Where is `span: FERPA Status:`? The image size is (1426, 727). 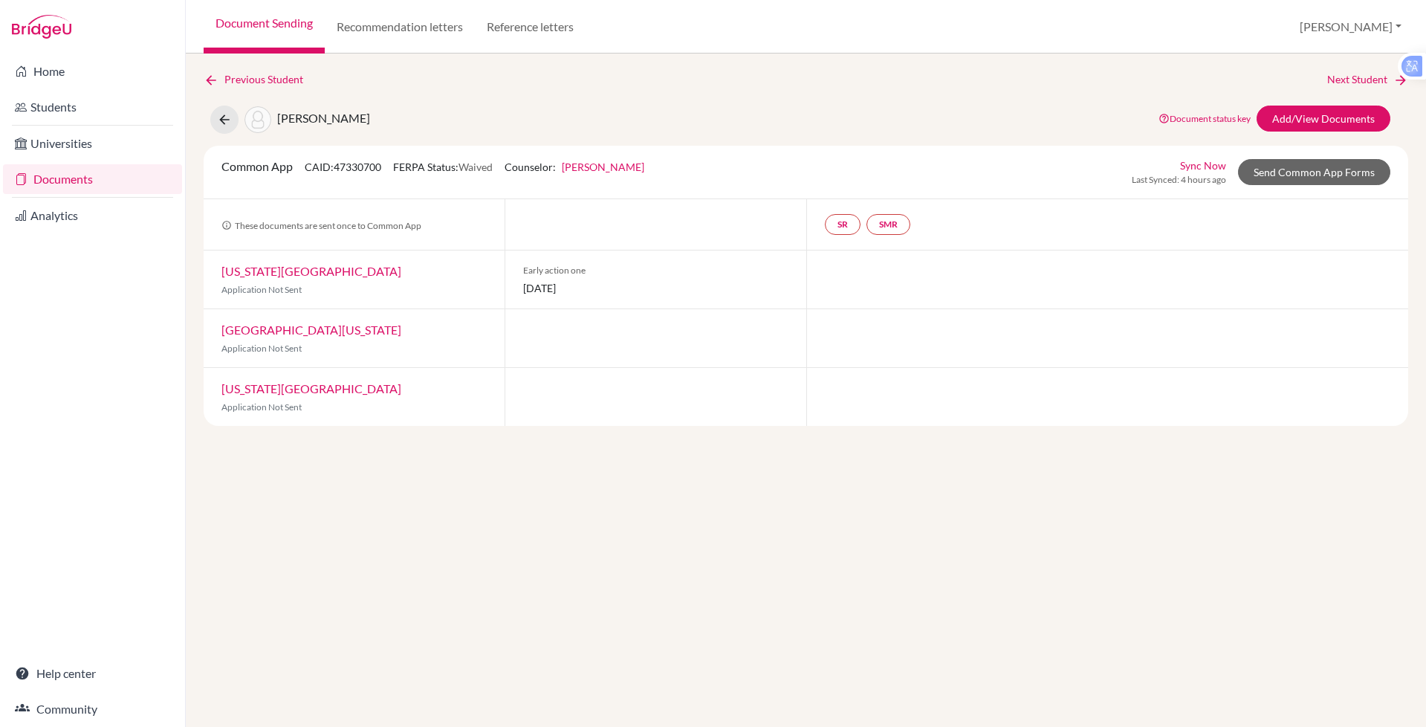 span: FERPA Status: is located at coordinates (443, 167).